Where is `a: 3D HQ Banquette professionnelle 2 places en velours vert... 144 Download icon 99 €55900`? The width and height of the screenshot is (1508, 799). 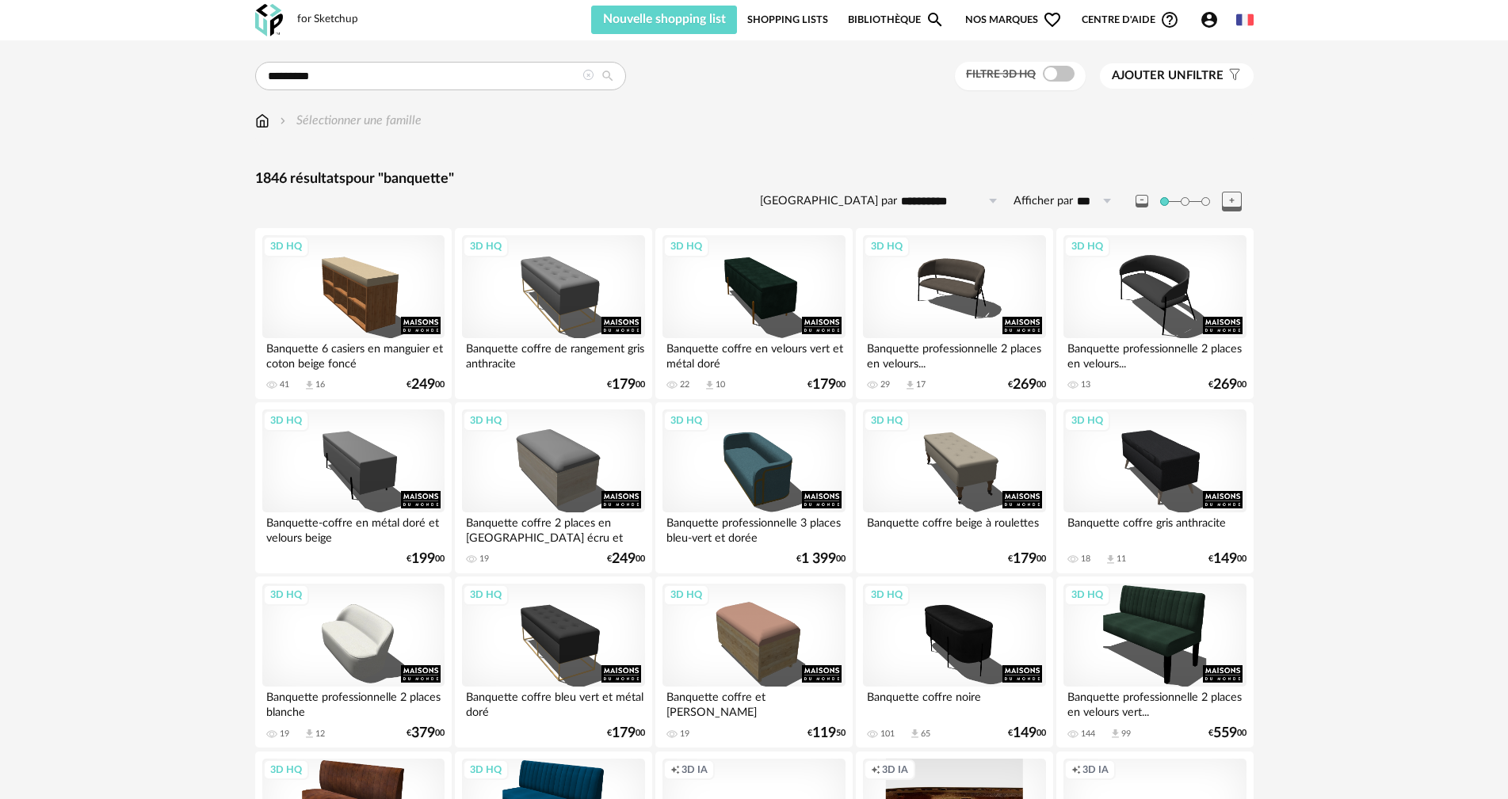
a: 3D HQ Banquette professionnelle 2 places en velours vert... 144 Download icon 99 €55900 is located at coordinates (1154, 662).